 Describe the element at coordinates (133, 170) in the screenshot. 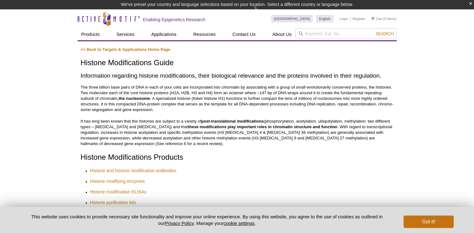

I see `a: Histone and histone modification antibodies` at that location.